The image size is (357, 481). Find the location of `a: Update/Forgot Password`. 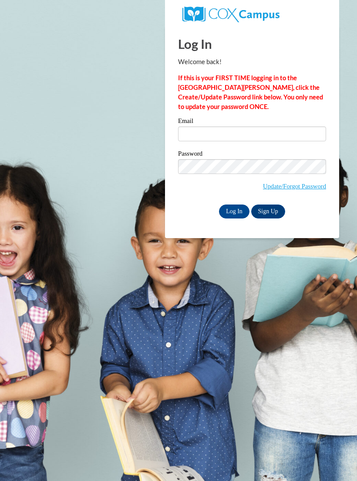

a: Update/Forgot Password is located at coordinates (295, 186).